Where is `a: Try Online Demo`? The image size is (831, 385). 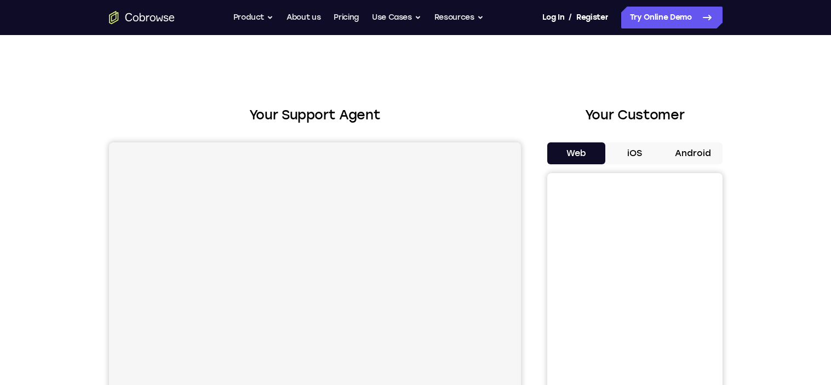
a: Try Online Demo is located at coordinates (672, 18).